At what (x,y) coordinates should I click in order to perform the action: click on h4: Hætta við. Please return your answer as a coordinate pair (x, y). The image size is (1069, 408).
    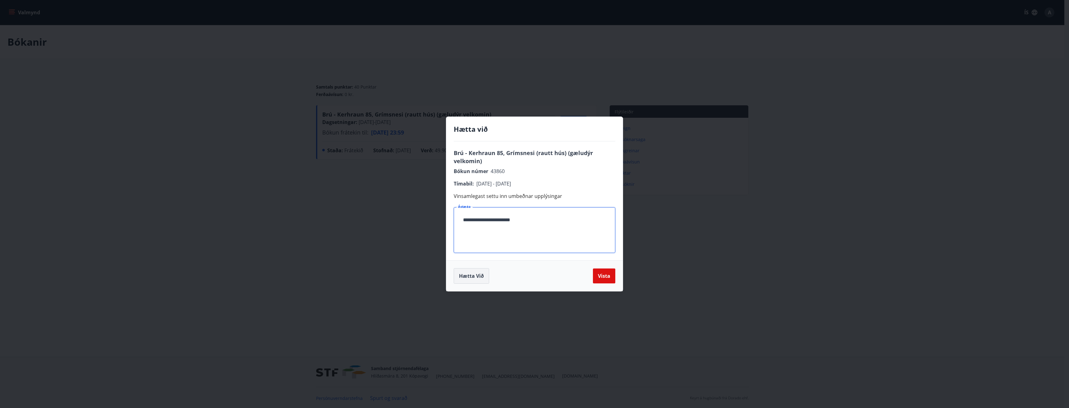
    Looking at the image, I should click on (535, 129).